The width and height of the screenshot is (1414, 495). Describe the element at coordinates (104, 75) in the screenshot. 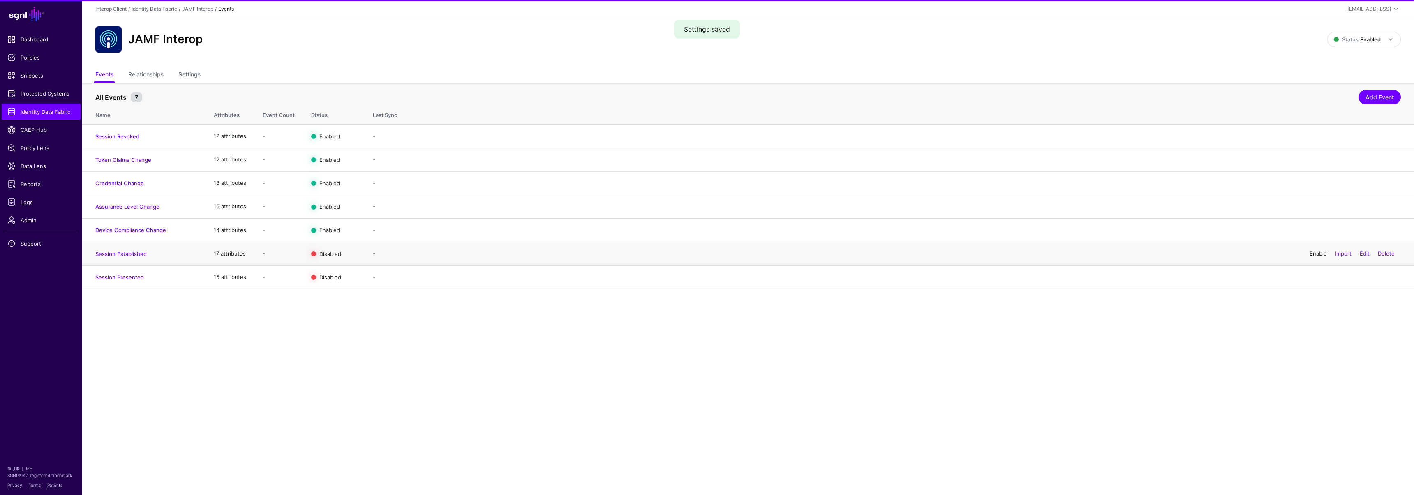

I see `a: Events` at that location.